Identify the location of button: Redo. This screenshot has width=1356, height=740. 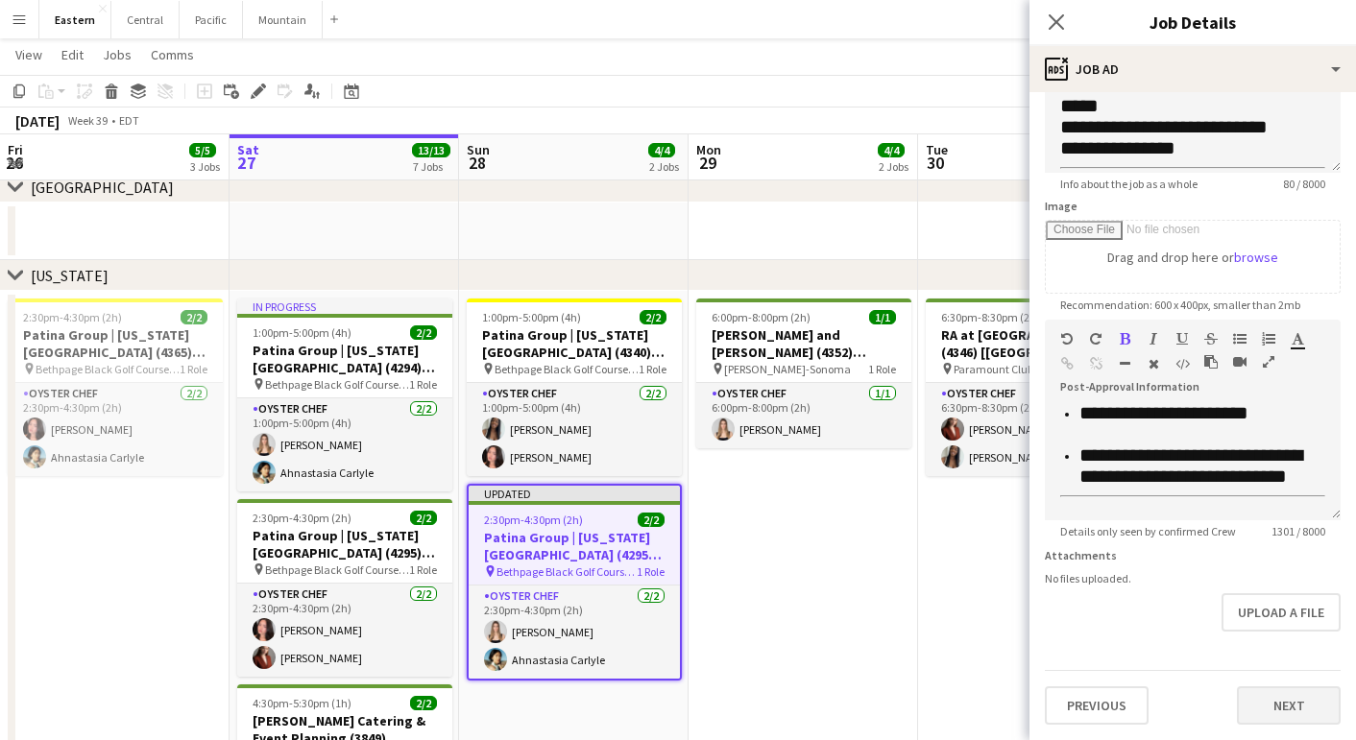
(1095, 339).